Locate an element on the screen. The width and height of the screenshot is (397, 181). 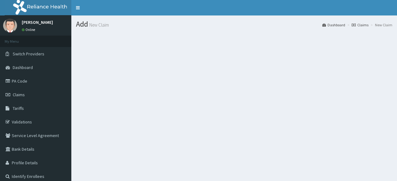
li: New Claim is located at coordinates (380, 25).